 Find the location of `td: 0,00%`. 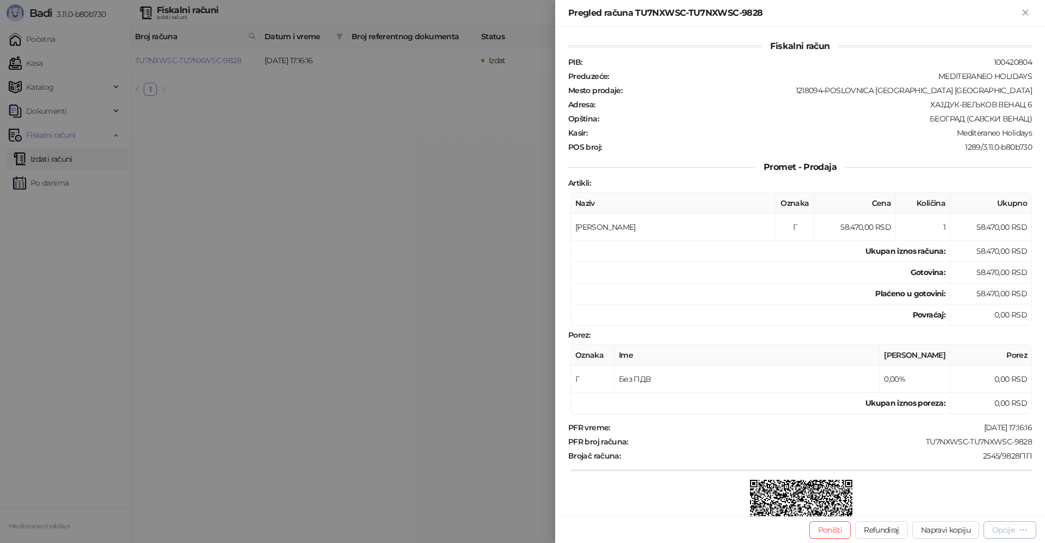

td: 0,00% is located at coordinates (915, 379).